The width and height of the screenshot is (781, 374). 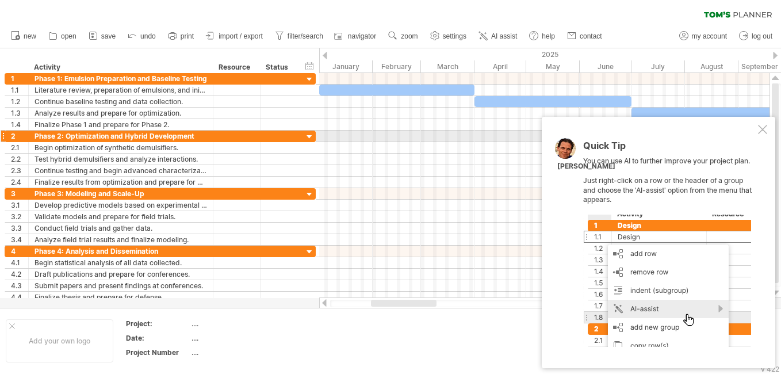 What do you see at coordinates (403, 36) in the screenshot?
I see `a: zoom` at bounding box center [403, 36].